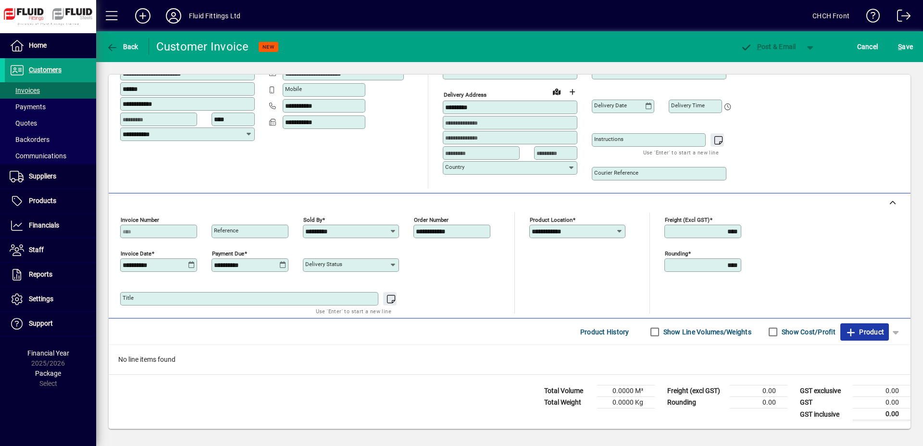  What do you see at coordinates (687, 220) in the screenshot?
I see `mat-label: Freight (excl GST)` at bounding box center [687, 220].